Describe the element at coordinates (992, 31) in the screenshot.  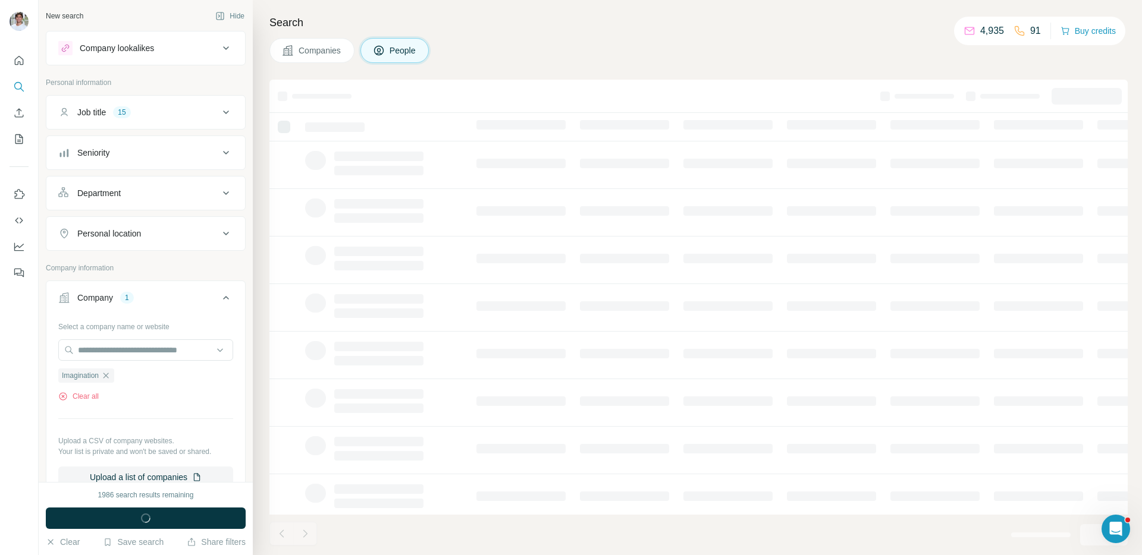
I see `p: 4,935` at that location.